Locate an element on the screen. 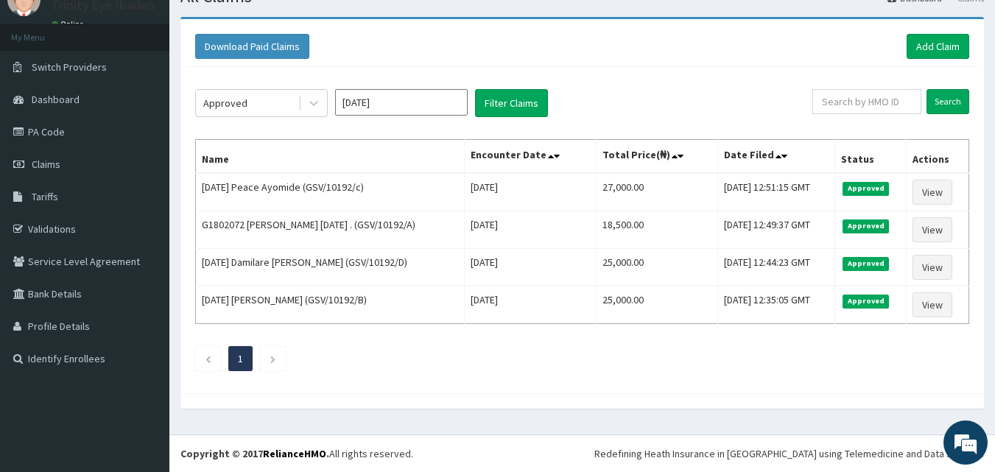 The height and width of the screenshot is (472, 995). strong: Copyright © 2017 . is located at coordinates (255, 454).